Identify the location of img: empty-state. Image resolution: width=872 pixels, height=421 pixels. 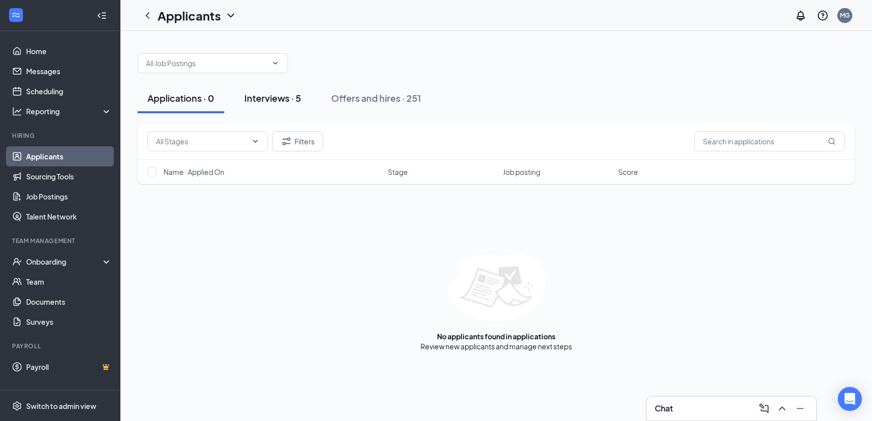
(496, 288).